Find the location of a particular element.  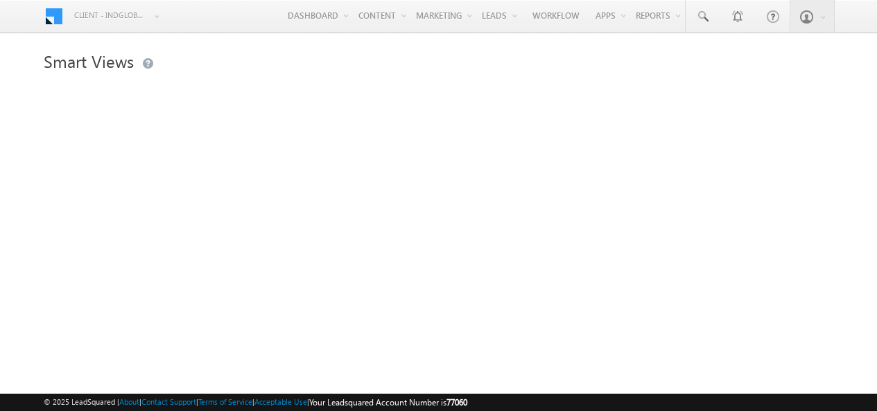

span: Client - indglobal1 (77060) is located at coordinates (110, 15).